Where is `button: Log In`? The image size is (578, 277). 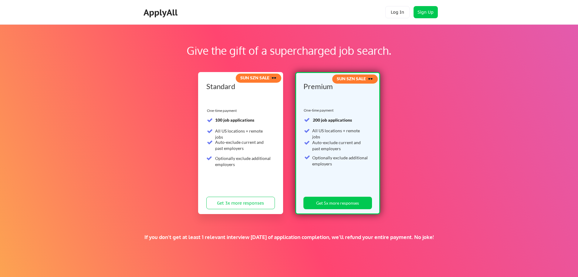
button: Log In is located at coordinates (398, 12).